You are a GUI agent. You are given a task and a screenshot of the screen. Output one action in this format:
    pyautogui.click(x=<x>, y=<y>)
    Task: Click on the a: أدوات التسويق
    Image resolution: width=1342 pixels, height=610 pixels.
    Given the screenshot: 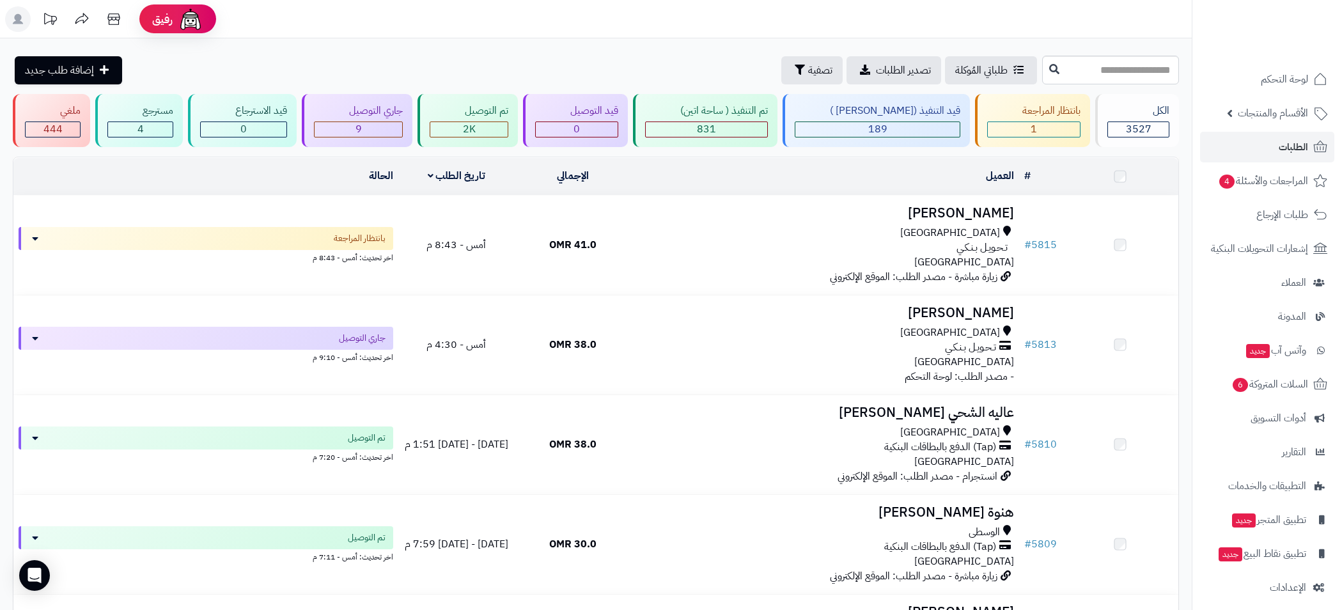 What is the action you would take?
    pyautogui.click(x=1268, y=418)
    